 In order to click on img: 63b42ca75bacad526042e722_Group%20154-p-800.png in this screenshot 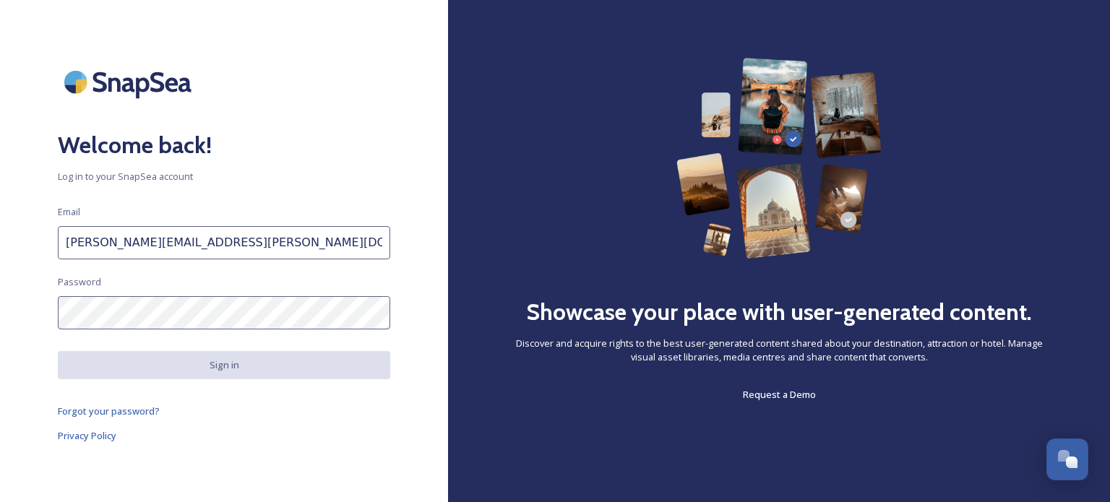, I will do `click(779, 158)`.